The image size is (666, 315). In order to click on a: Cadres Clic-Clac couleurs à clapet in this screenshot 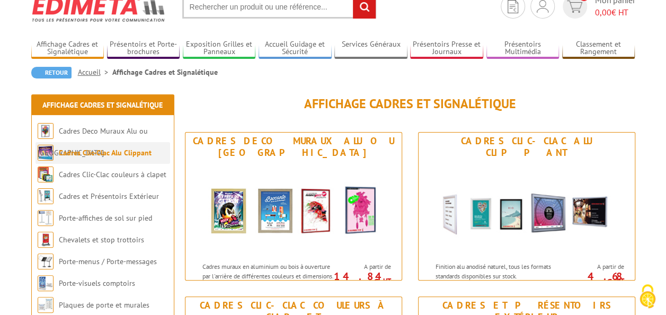, I will do `click(112, 174)`.